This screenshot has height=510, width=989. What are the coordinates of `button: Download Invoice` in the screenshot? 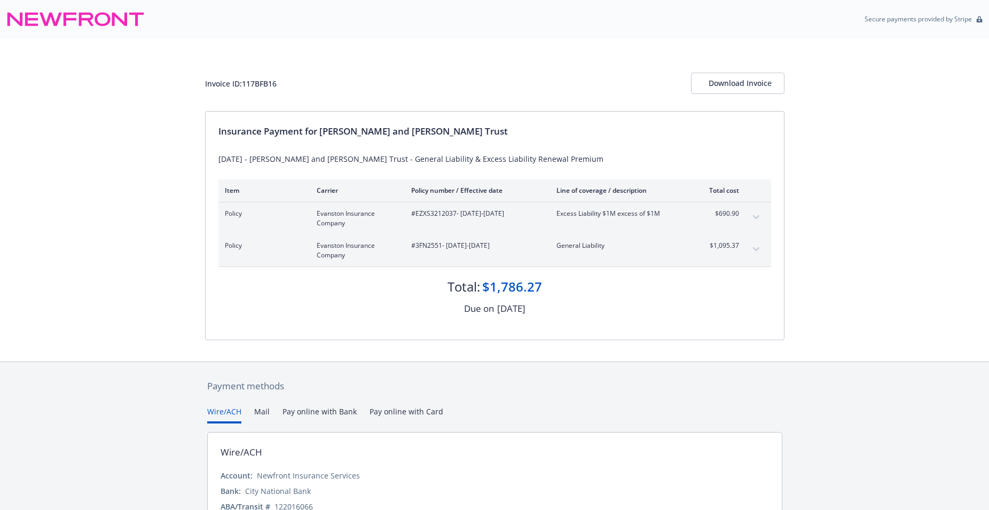 It's located at (738, 83).